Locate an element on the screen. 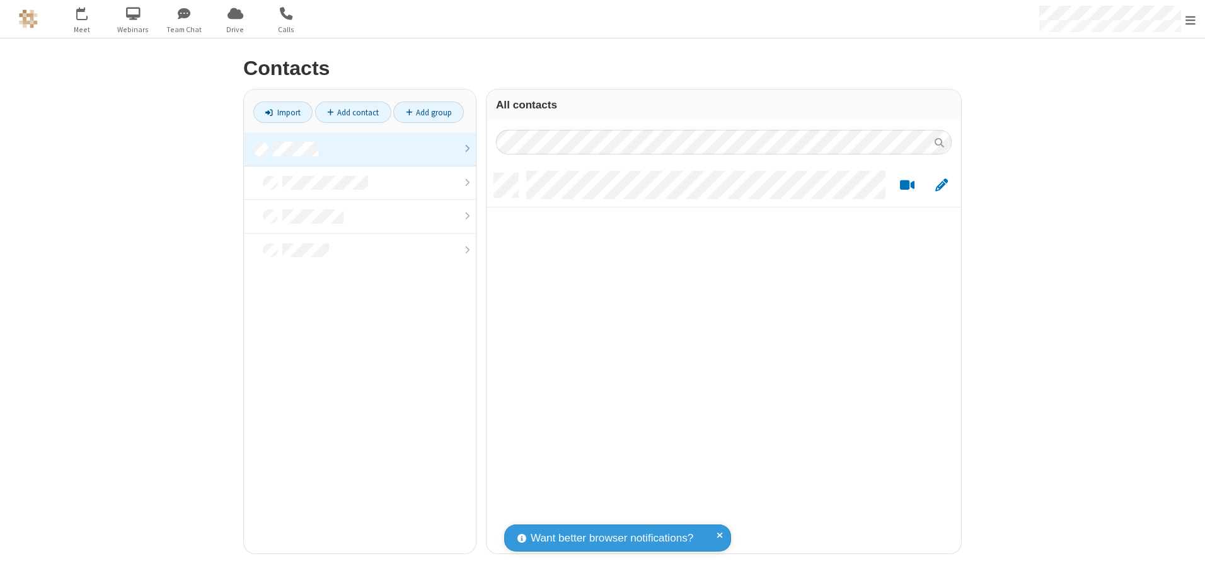 The height and width of the screenshot is (573, 1205). a: Import is located at coordinates (283, 112).